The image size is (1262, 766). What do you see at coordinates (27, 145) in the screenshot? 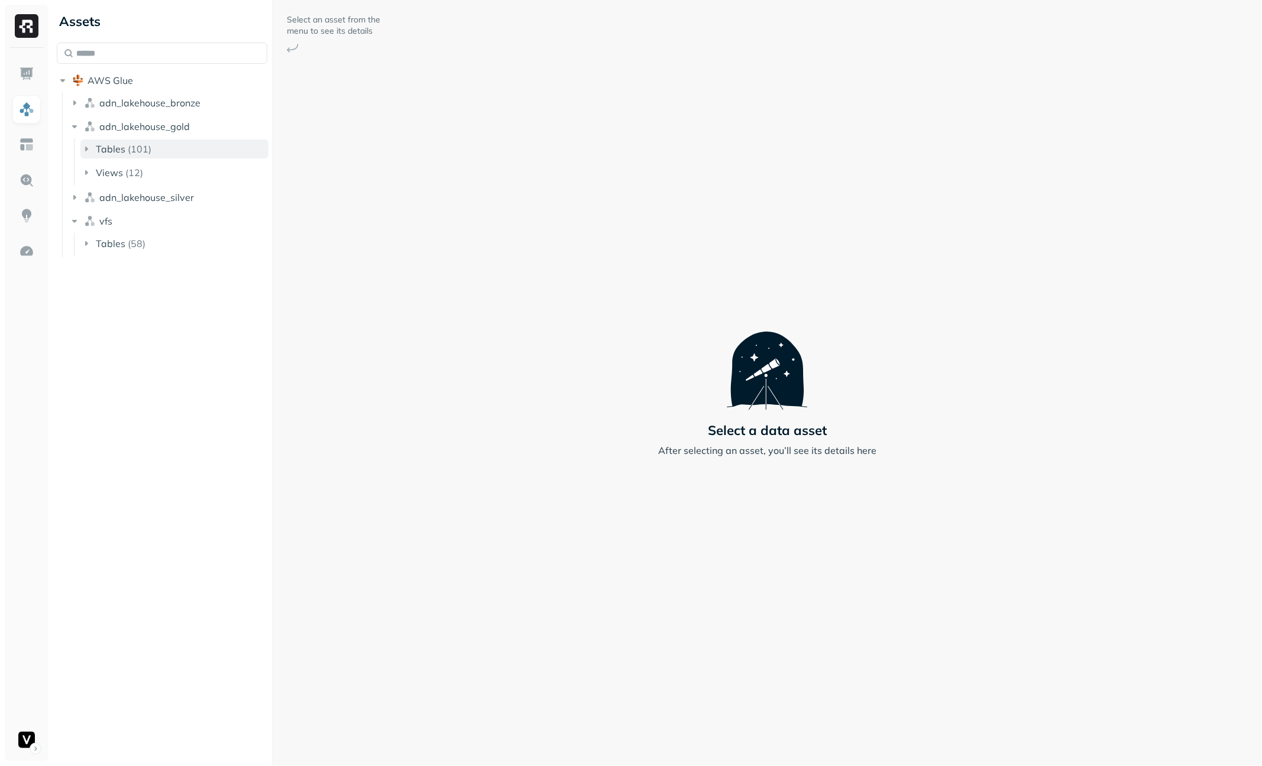
I see `img: Asset Explorer` at bounding box center [27, 145].